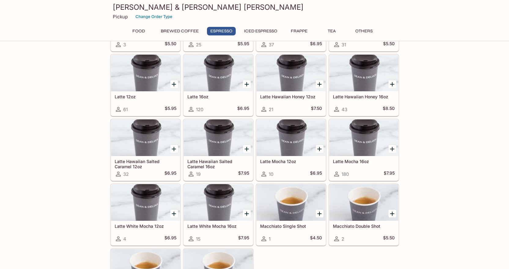  What do you see at coordinates (146, 85) in the screenshot?
I see `a: Latte 12oz61$5.95` at bounding box center [146, 85].